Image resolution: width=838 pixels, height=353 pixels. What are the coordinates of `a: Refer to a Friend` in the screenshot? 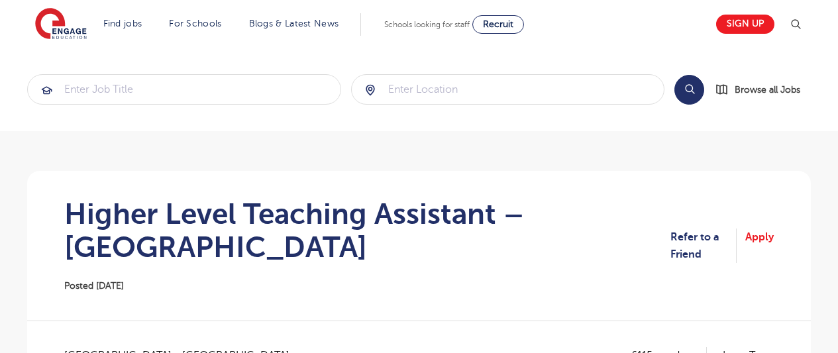 It's located at (704, 246).